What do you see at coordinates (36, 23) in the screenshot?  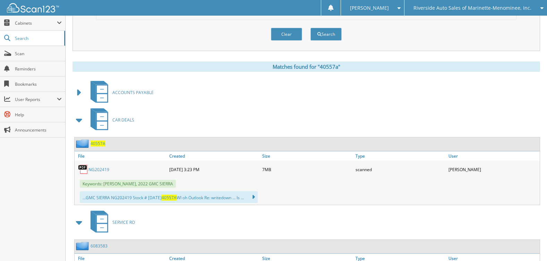 I see `span: Cabinets` at bounding box center [36, 23].